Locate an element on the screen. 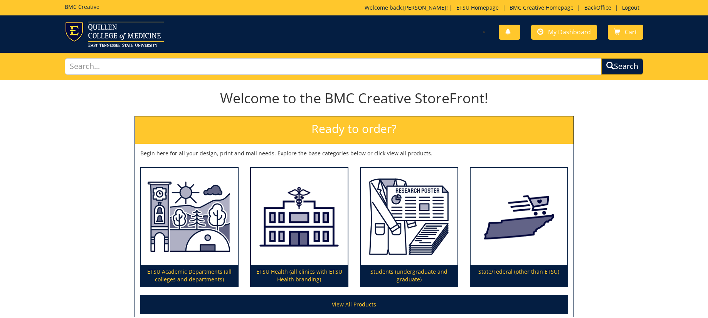 This screenshot has width=708, height=318. img: ETSU Health (all clinics with ETSU Health branding) is located at coordinates (299, 217).